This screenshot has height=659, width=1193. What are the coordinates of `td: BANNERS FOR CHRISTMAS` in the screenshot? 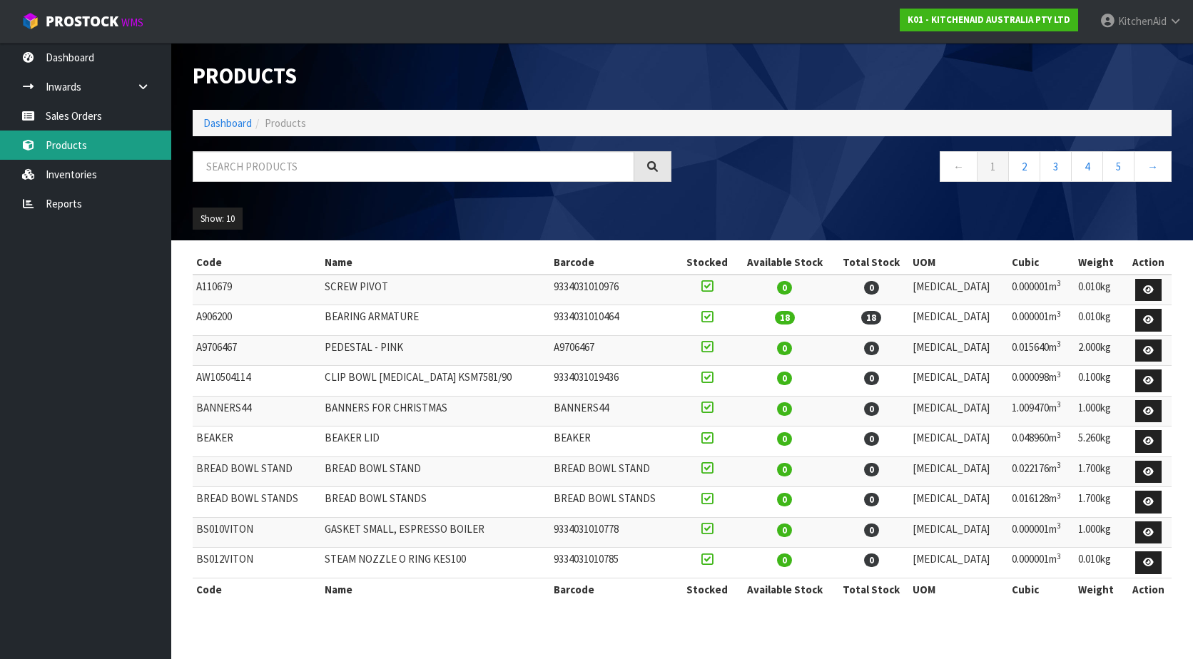 It's located at (435, 411).